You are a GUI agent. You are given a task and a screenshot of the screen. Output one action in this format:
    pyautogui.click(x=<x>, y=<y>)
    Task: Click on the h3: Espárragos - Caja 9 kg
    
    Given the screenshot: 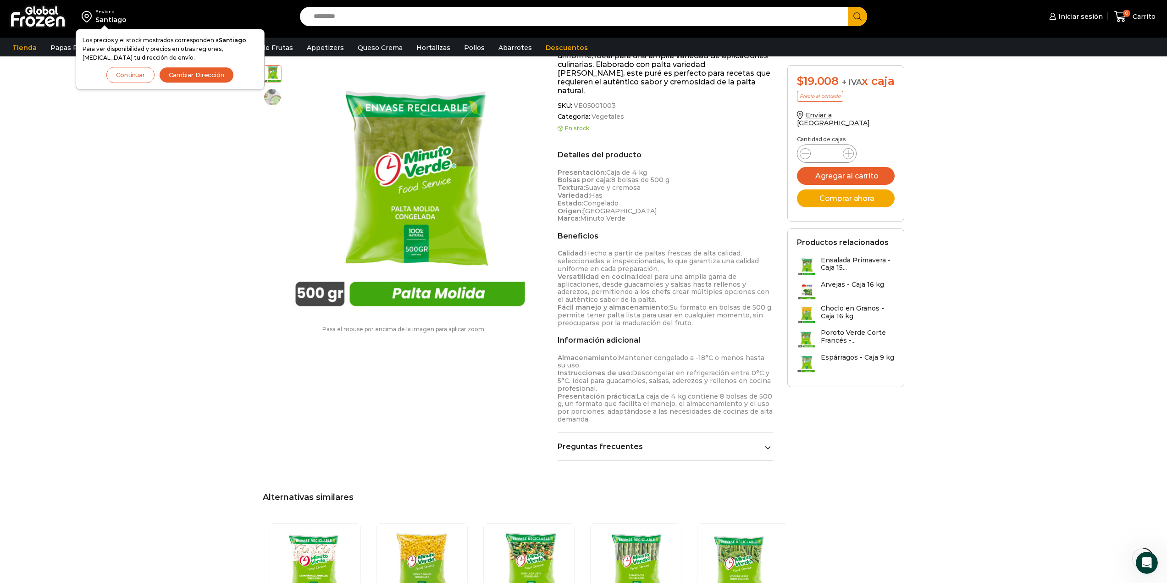 What is the action you would take?
    pyautogui.click(x=857, y=357)
    